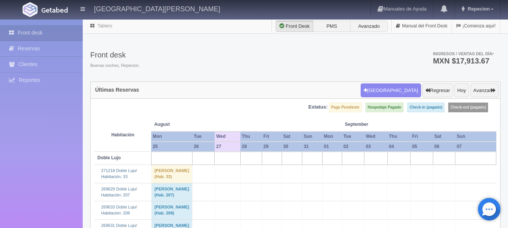 This screenshot has height=228, width=508. I want to click on th: 27, so click(228, 147).